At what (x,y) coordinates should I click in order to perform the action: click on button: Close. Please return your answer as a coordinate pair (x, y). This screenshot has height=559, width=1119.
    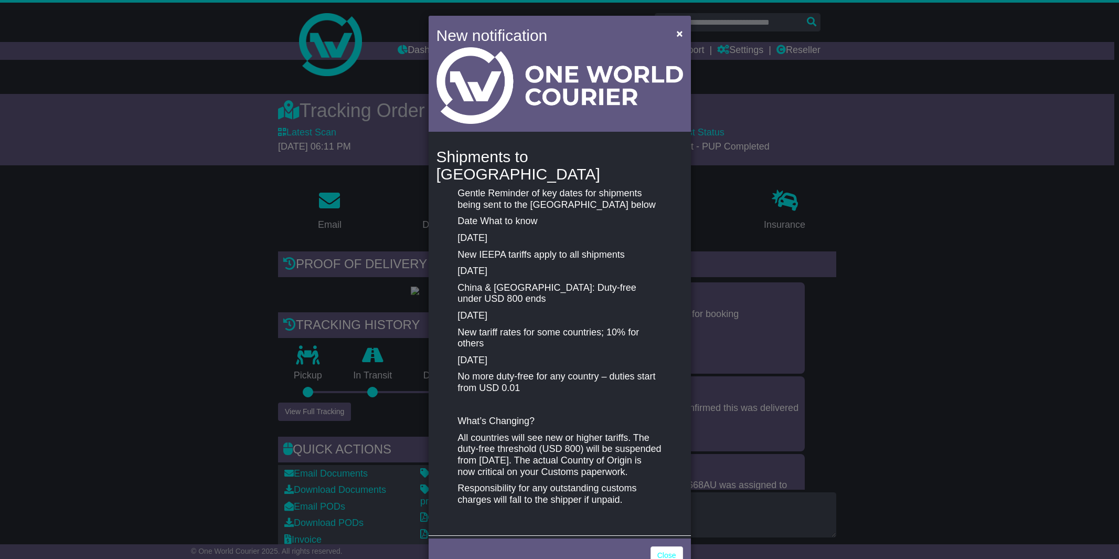
    Looking at the image, I should click on (680, 33).